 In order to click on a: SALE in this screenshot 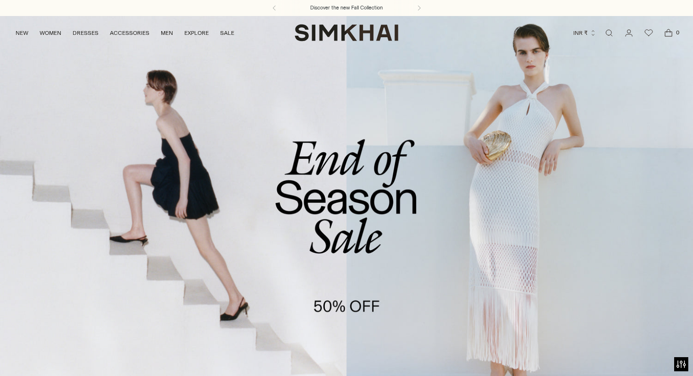, I will do `click(227, 33)`.